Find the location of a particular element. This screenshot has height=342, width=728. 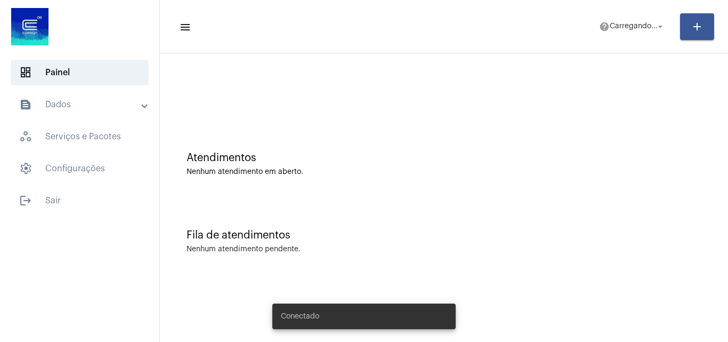

span: Configurações is located at coordinates (79, 168).